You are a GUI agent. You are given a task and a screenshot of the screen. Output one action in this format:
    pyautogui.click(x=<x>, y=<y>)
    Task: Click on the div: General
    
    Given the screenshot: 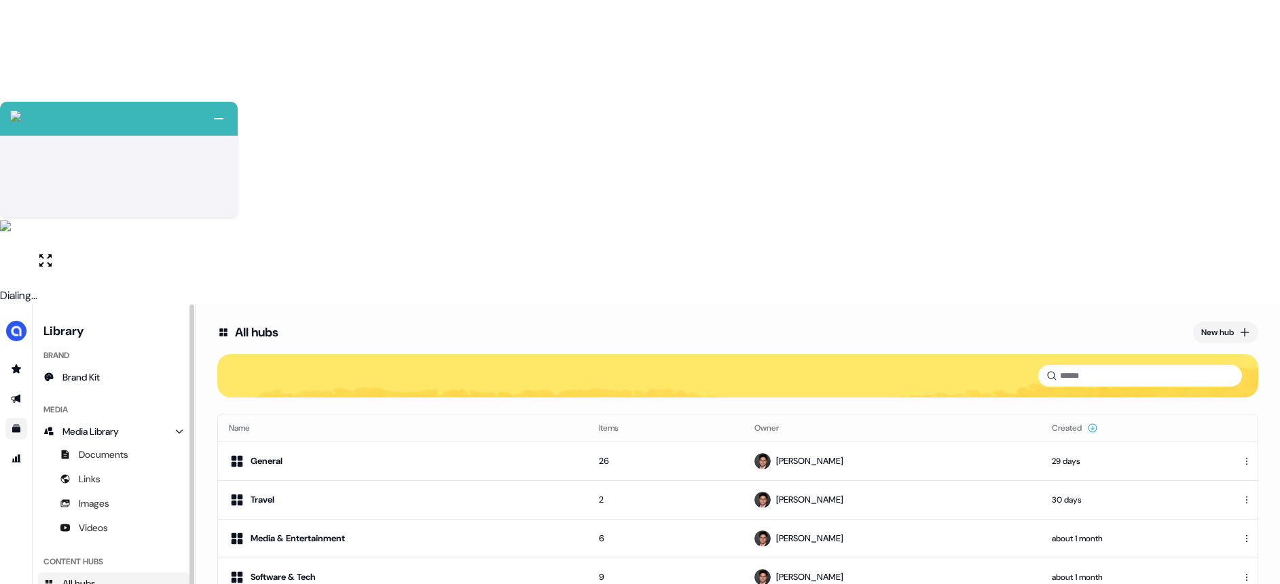 What is the action you would take?
    pyautogui.click(x=266, y=462)
    